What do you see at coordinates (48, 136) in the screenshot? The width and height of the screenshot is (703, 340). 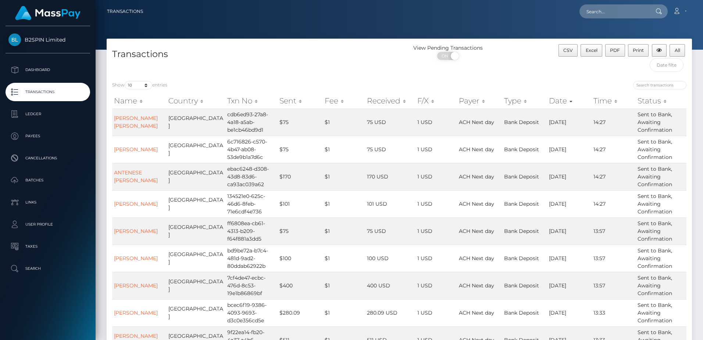 I see `a: Payees` at bounding box center [48, 136].